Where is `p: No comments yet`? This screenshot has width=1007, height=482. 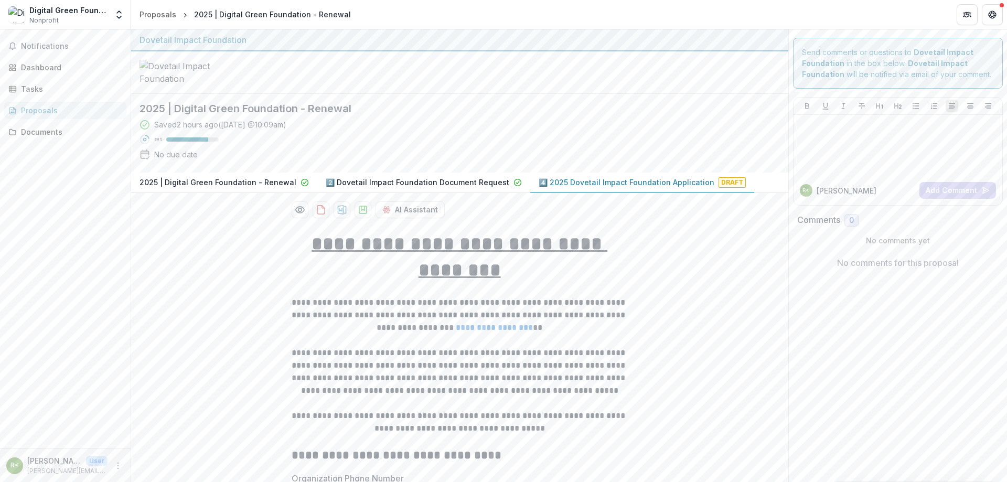
p: No comments yet is located at coordinates (898, 240).